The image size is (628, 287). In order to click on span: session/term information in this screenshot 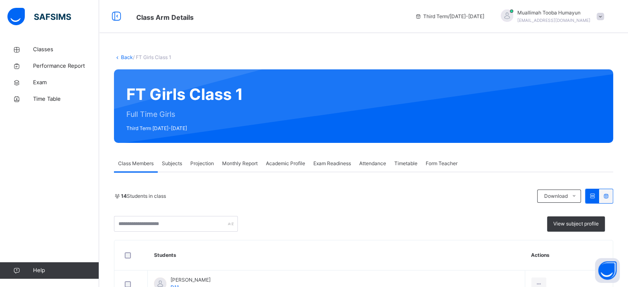, I will do `click(449, 17)`.